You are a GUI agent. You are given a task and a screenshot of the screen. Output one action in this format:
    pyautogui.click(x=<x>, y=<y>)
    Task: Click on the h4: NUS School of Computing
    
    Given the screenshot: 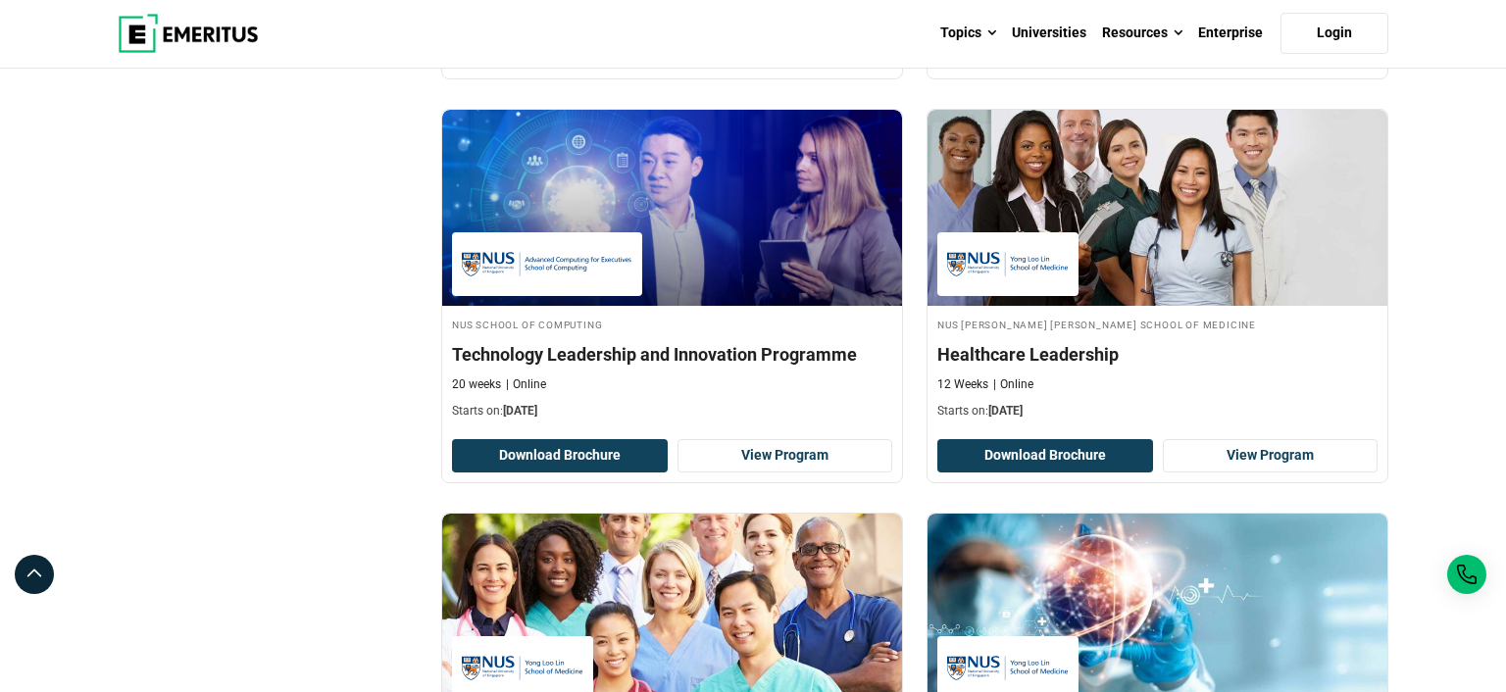 What is the action you would take?
    pyautogui.click(x=672, y=324)
    